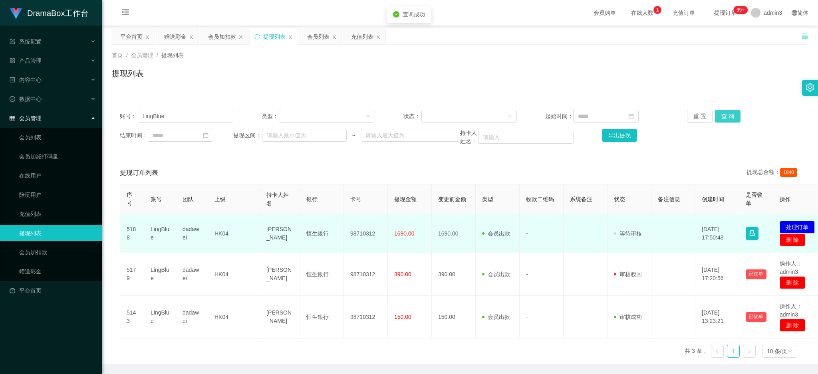 The height and width of the screenshot is (374, 818). I want to click on a: 在线用户, so click(58, 176).